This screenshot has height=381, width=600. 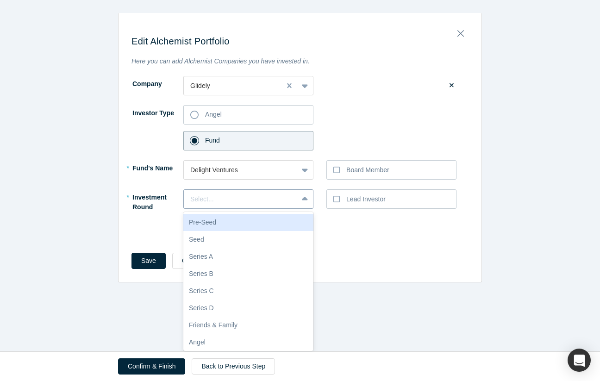 What do you see at coordinates (149, 261) in the screenshot?
I see `button: Save` at bounding box center [149, 261].